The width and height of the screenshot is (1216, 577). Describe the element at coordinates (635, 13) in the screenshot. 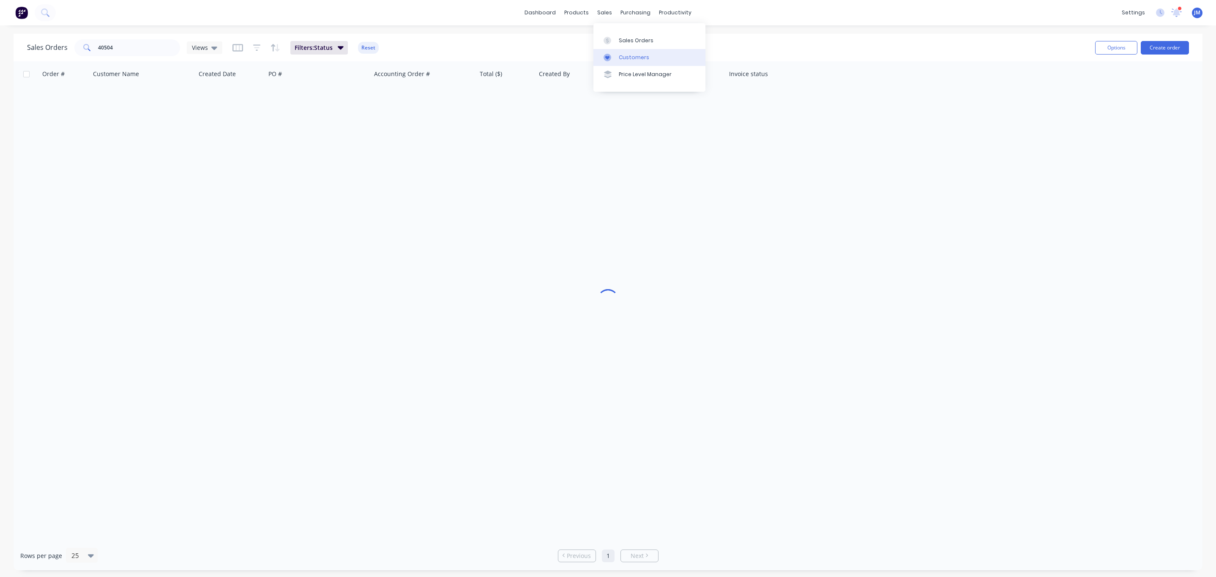

I see `div: purchasing` at that location.